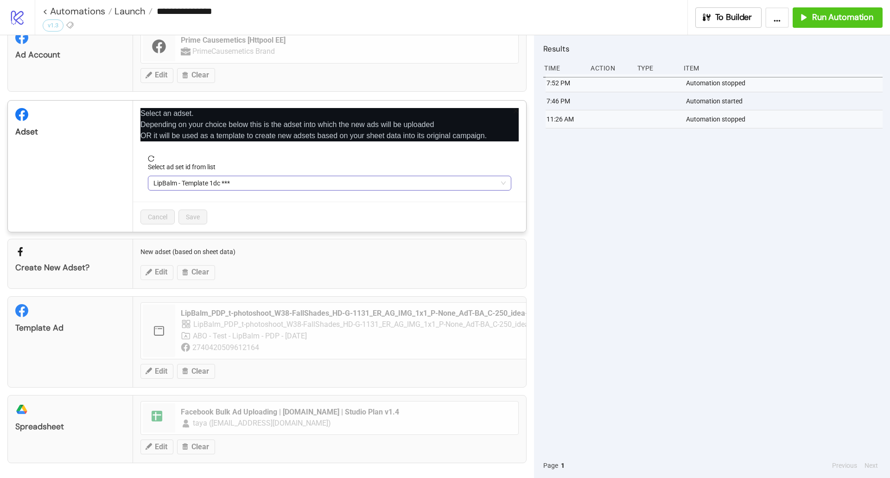 The image size is (890, 478). What do you see at coordinates (53, 25) in the screenshot?
I see `div: v1.3` at bounding box center [53, 25].